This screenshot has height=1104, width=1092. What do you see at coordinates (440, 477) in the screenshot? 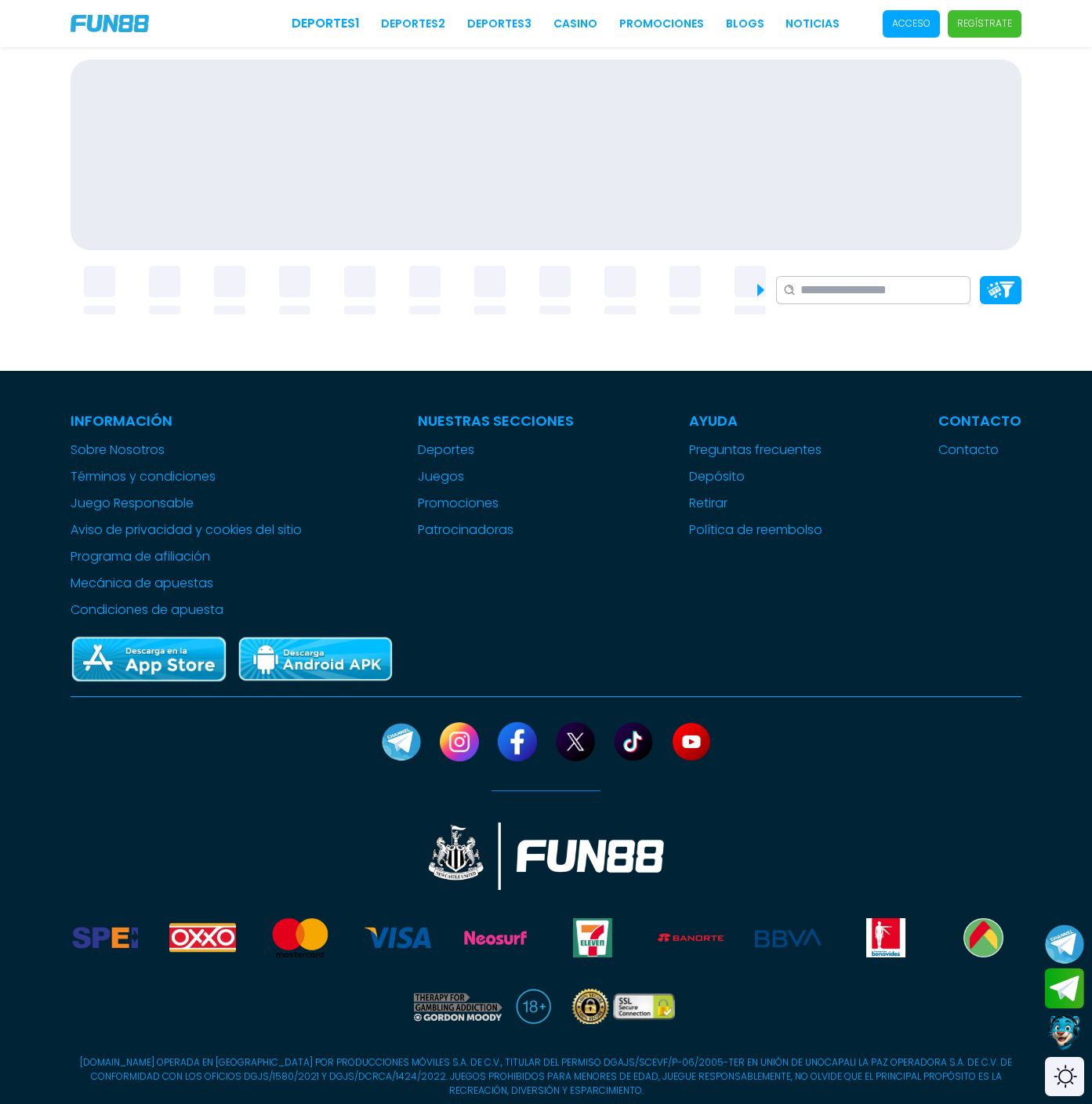
I see `button: Juegos` at bounding box center [440, 477].